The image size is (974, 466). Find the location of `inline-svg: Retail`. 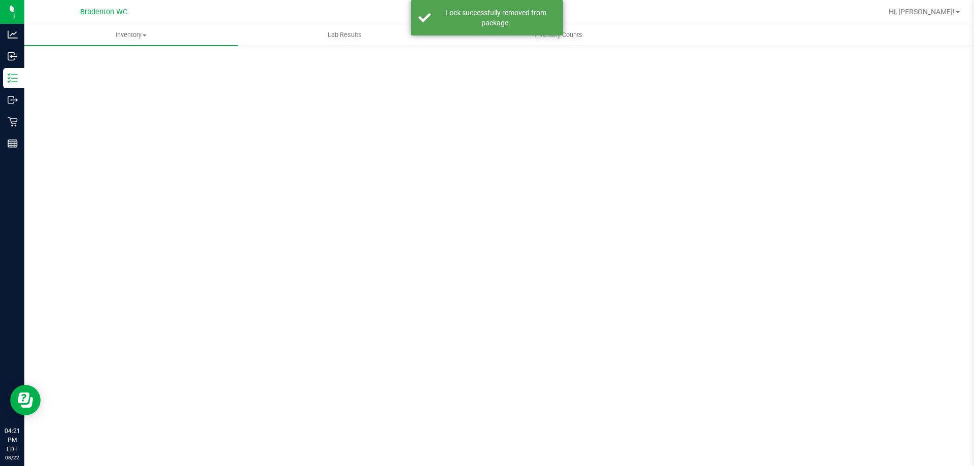

inline-svg: Retail is located at coordinates (13, 122).